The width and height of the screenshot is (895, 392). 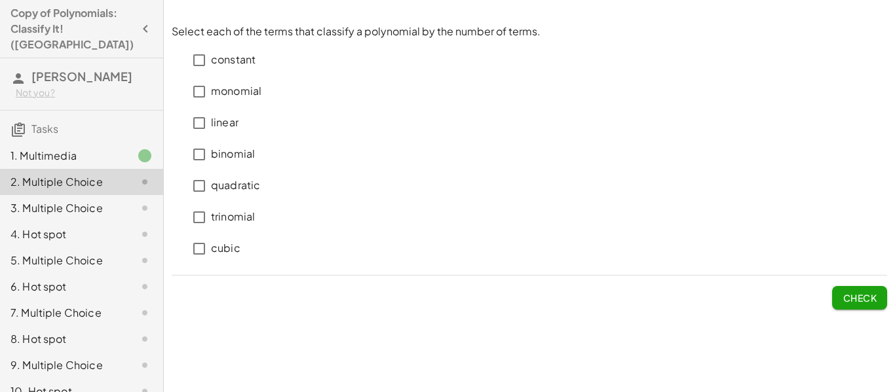 I want to click on div: 9. Multiple Choice, so click(x=63, y=365).